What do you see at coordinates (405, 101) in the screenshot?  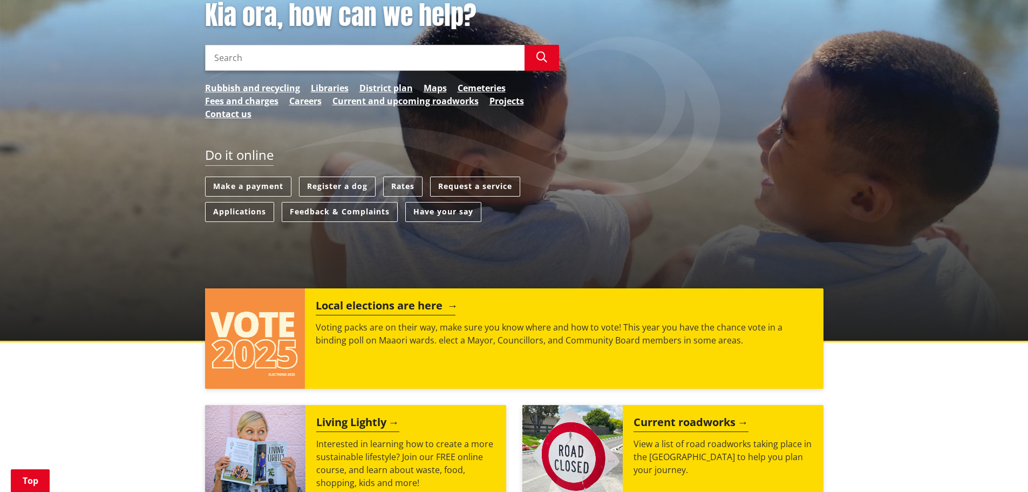 I see `a: Current and upcoming roadworks` at bounding box center [405, 101].